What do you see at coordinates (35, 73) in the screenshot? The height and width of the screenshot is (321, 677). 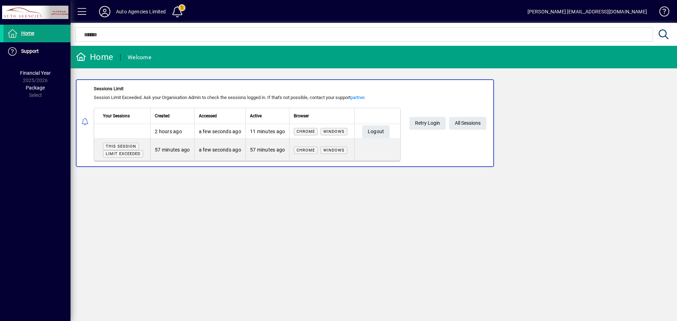 I see `span: Financial Year` at bounding box center [35, 73].